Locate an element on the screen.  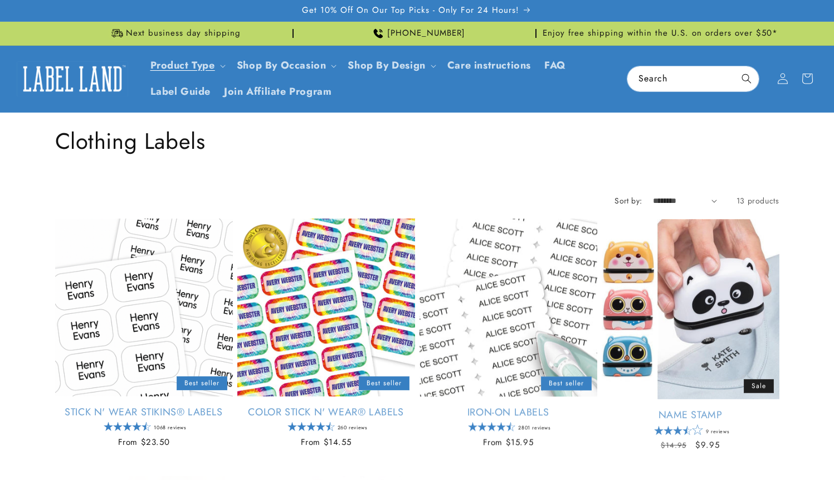
span: FAQ is located at coordinates (555, 65).